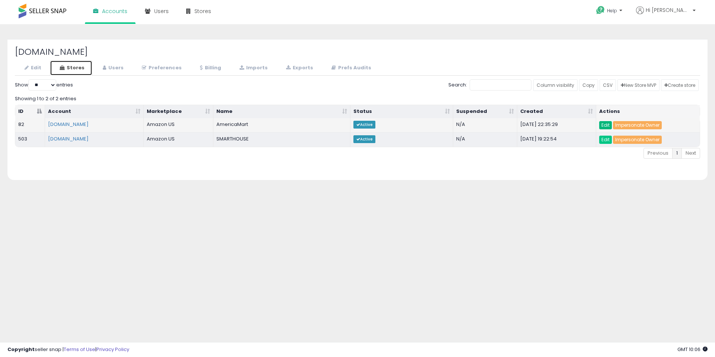 The width and height of the screenshot is (715, 357). Describe the element at coordinates (113, 349) in the screenshot. I see `a: Privacy Policy` at that location.